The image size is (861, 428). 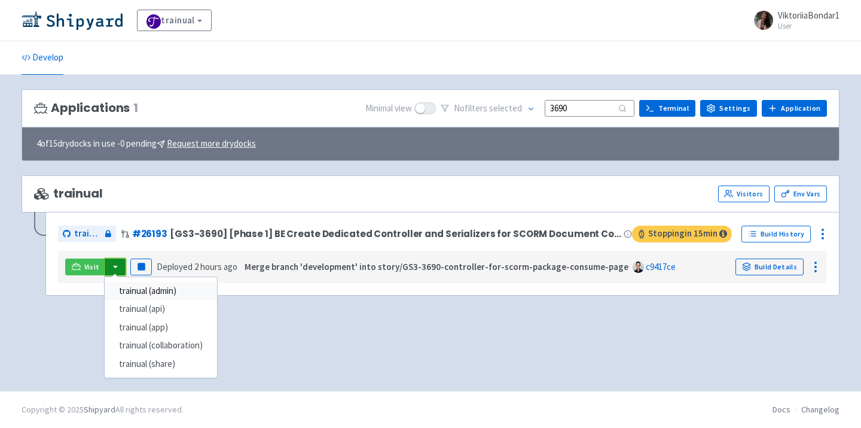 What do you see at coordinates (146, 144) in the screenshot?
I see `span: 4 of 15 drydocks in use - 0 pending` at bounding box center [146, 144].